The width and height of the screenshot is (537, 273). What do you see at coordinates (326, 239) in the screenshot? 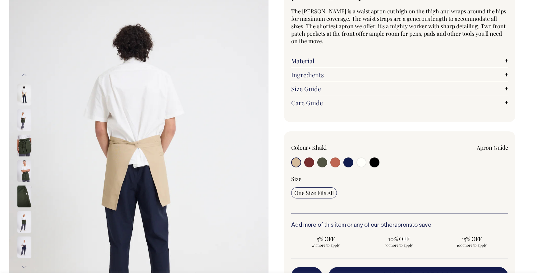
I see `span: 5% OFF` at bounding box center [326, 239].